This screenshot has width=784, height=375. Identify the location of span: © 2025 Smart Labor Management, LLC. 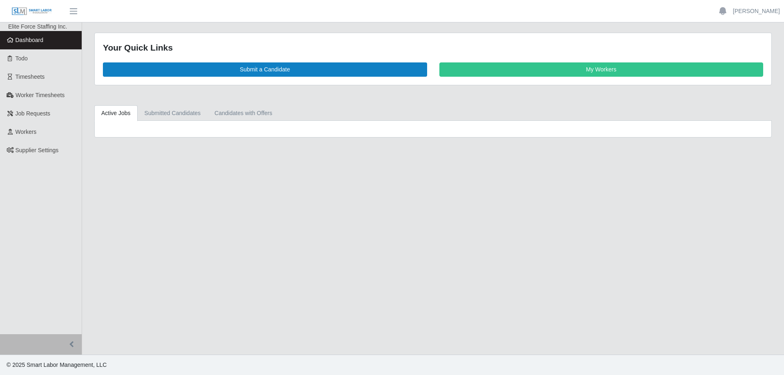
(56, 365).